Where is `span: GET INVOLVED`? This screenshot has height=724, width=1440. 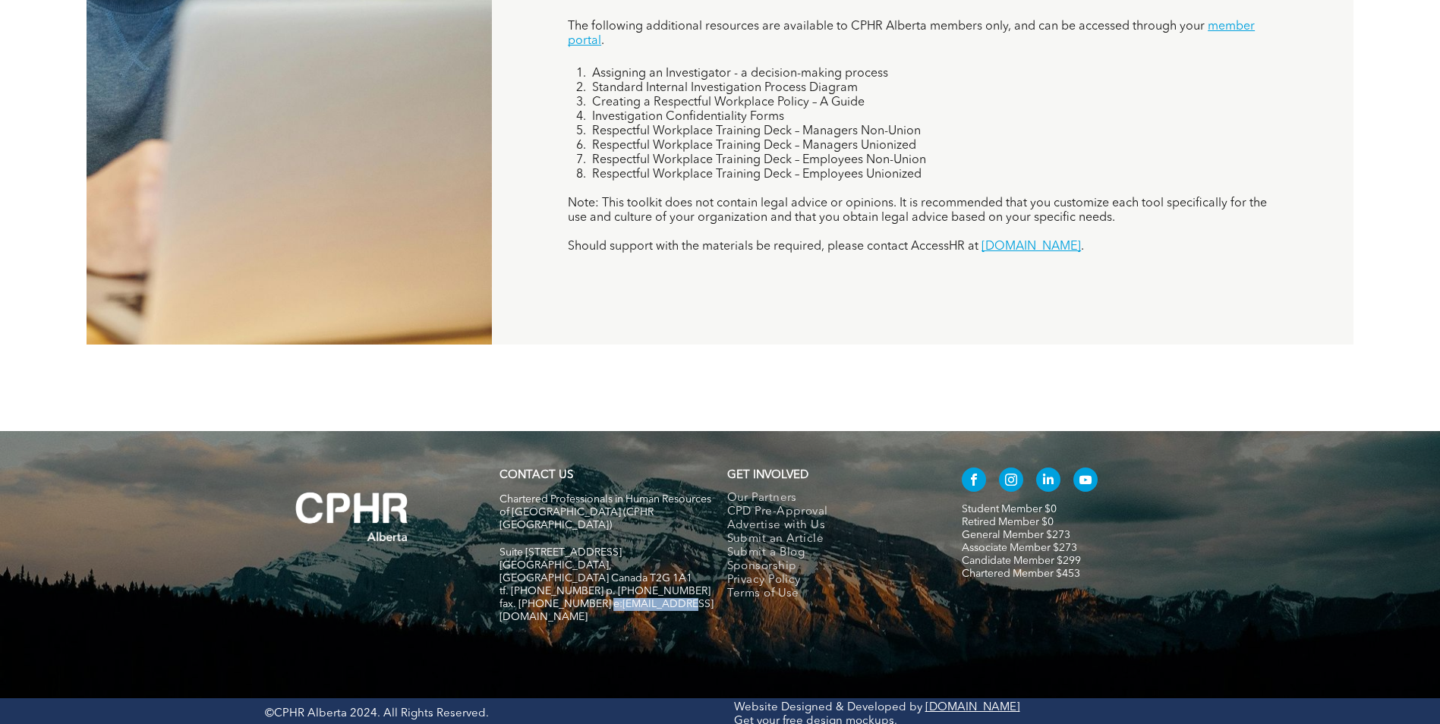 span: GET INVOLVED is located at coordinates (768, 475).